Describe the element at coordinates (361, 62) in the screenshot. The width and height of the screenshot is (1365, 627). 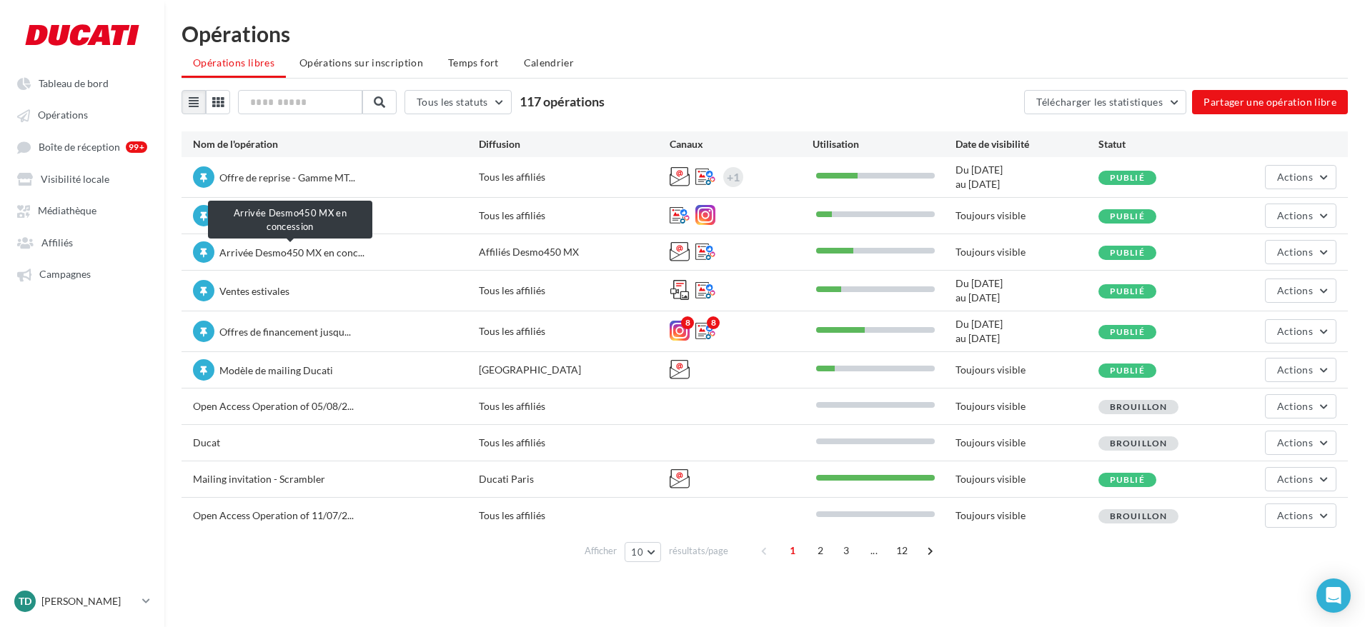
I see `span: Opérations sur inscription` at that location.